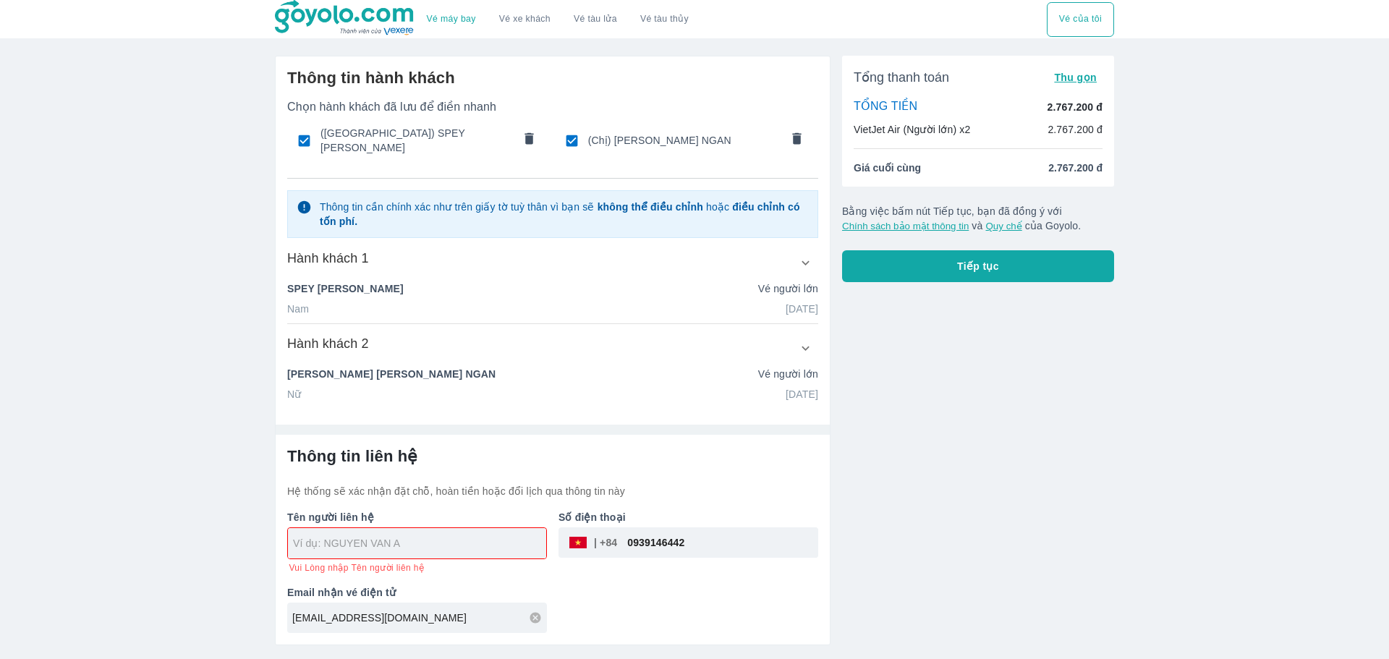 The width and height of the screenshot is (1389, 659). Describe the element at coordinates (664, 20) in the screenshot. I see `button: Vé tàu thủy` at that location.